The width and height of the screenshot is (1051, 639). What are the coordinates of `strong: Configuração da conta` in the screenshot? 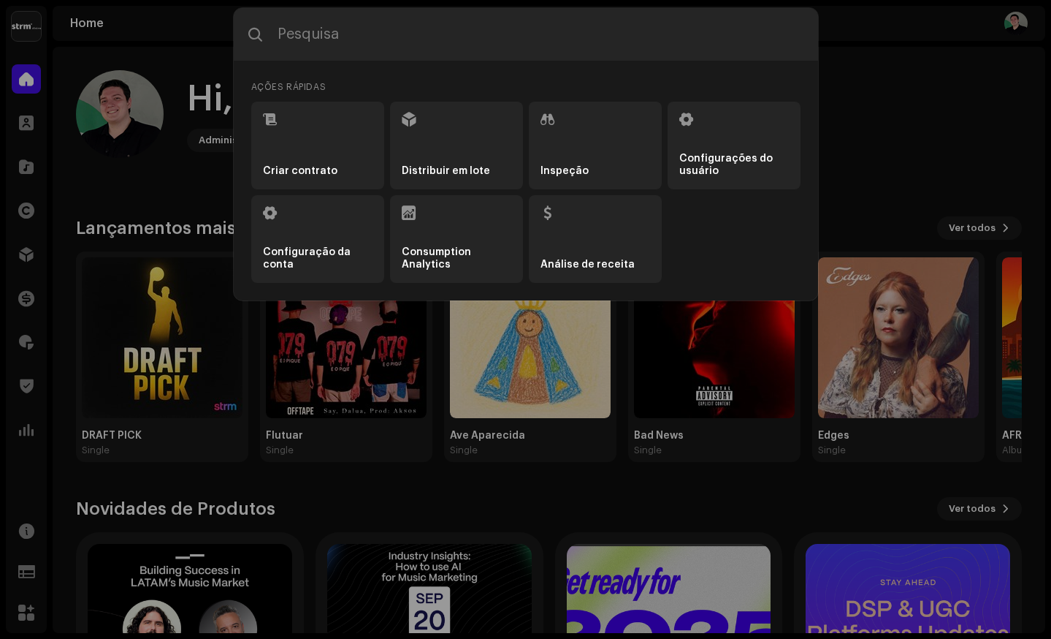 It's located at (318, 259).